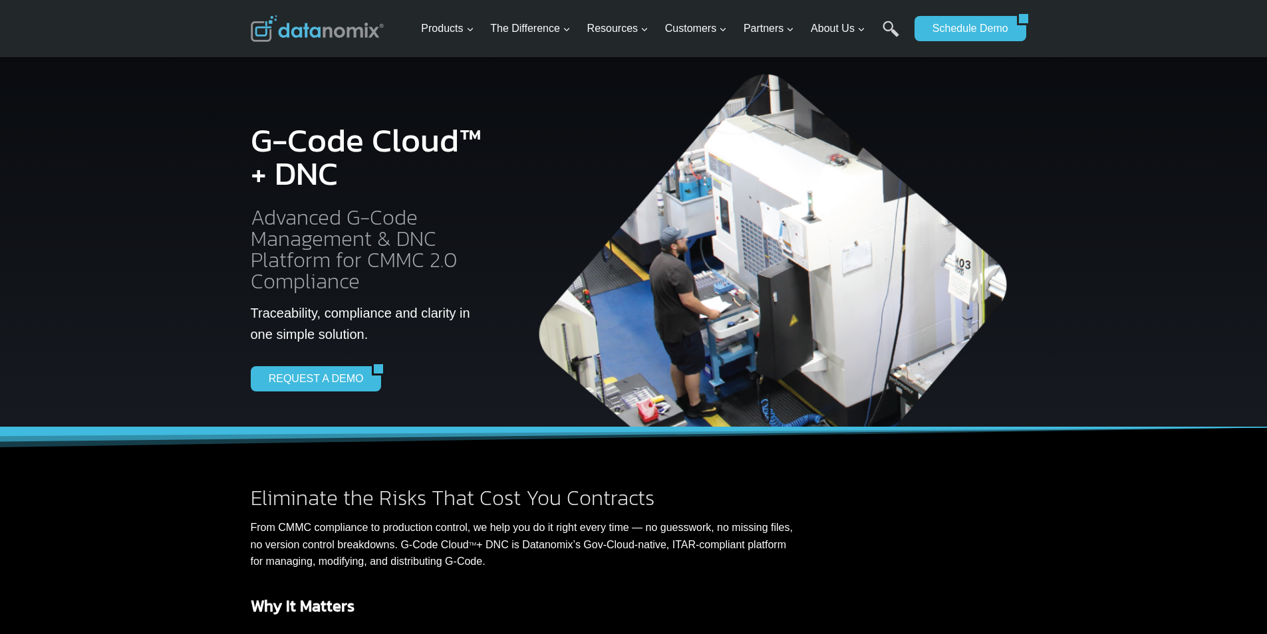  I want to click on h2: Advanced G-Code Management & DNC Platform for CMMC 2.0 Compliance, so click(369, 249).